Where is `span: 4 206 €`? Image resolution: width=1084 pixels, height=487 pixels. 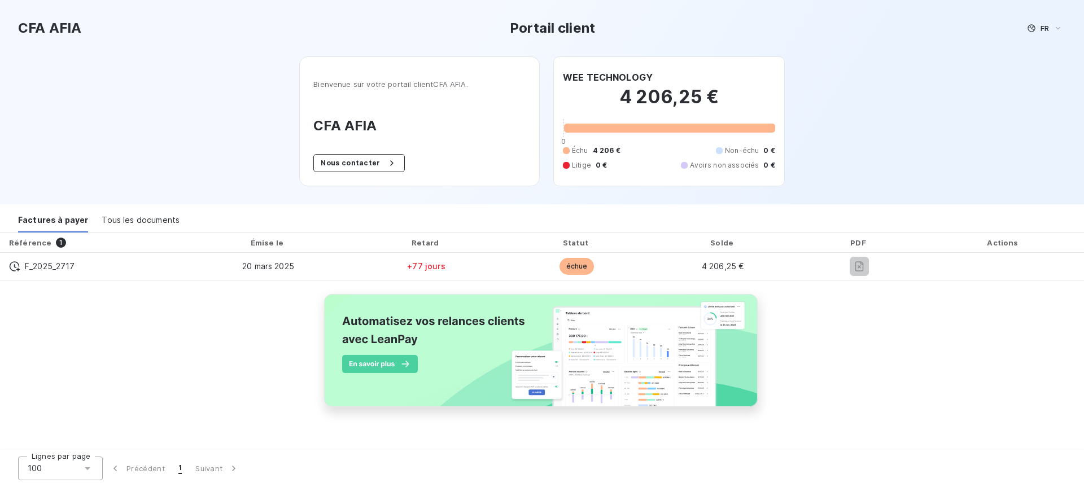
span: 4 206 € is located at coordinates (606, 151).